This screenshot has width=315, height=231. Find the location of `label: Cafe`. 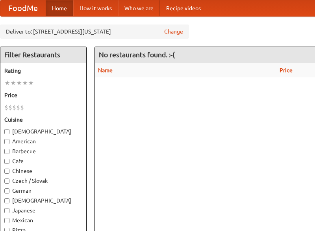

label: Cafe is located at coordinates (43, 161).